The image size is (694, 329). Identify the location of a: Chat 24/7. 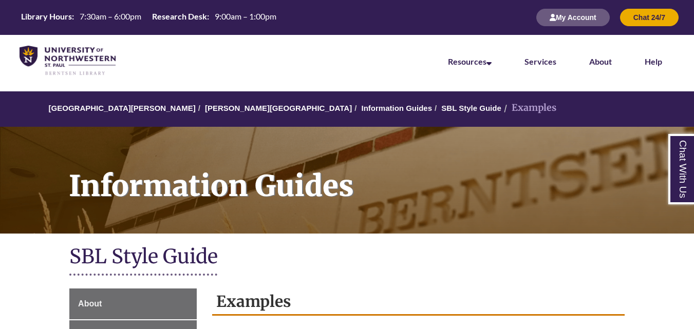
(649, 17).